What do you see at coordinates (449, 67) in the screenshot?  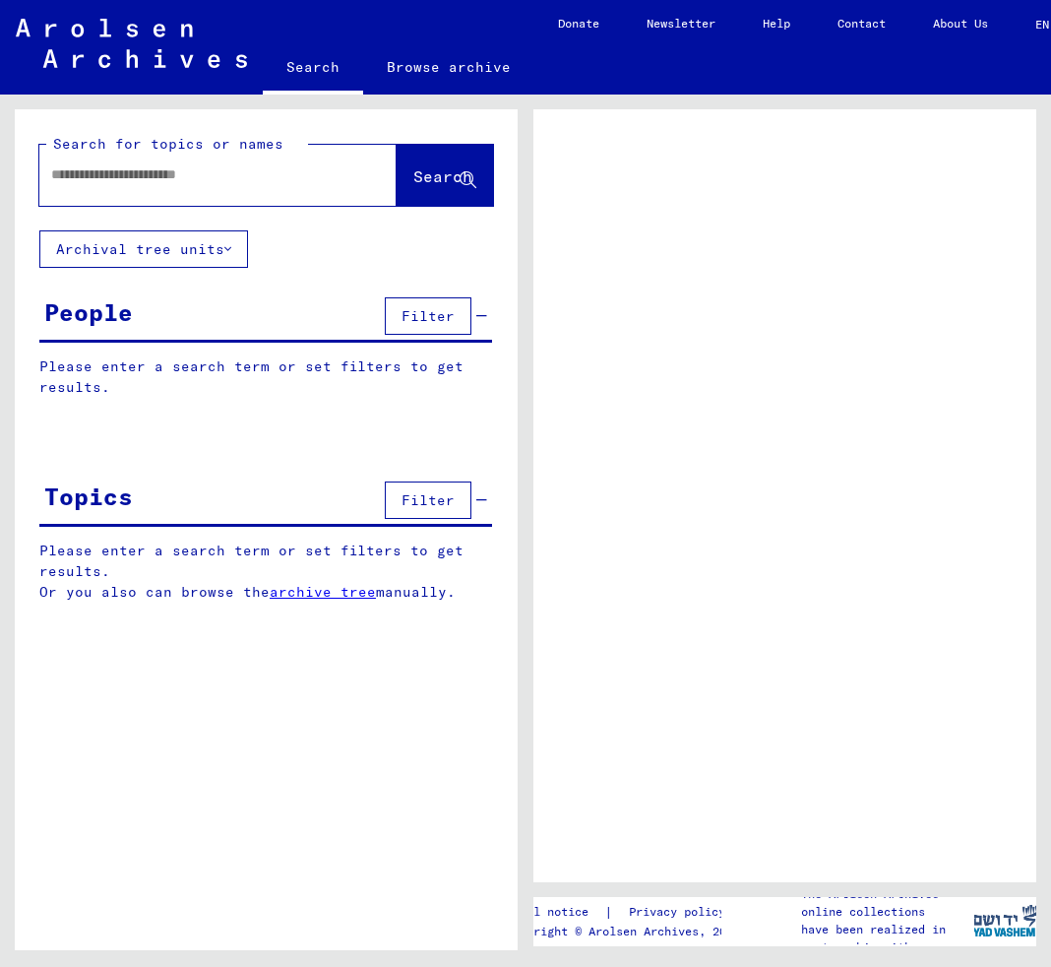 I see `a: Browse archive` at bounding box center [449, 67].